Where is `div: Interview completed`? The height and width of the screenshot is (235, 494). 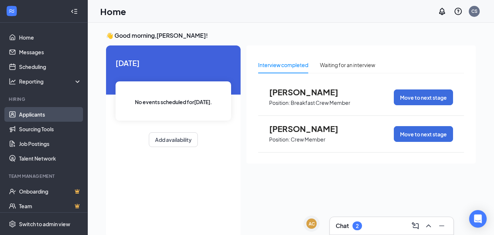
div: Interview completed is located at coordinates (283, 65).